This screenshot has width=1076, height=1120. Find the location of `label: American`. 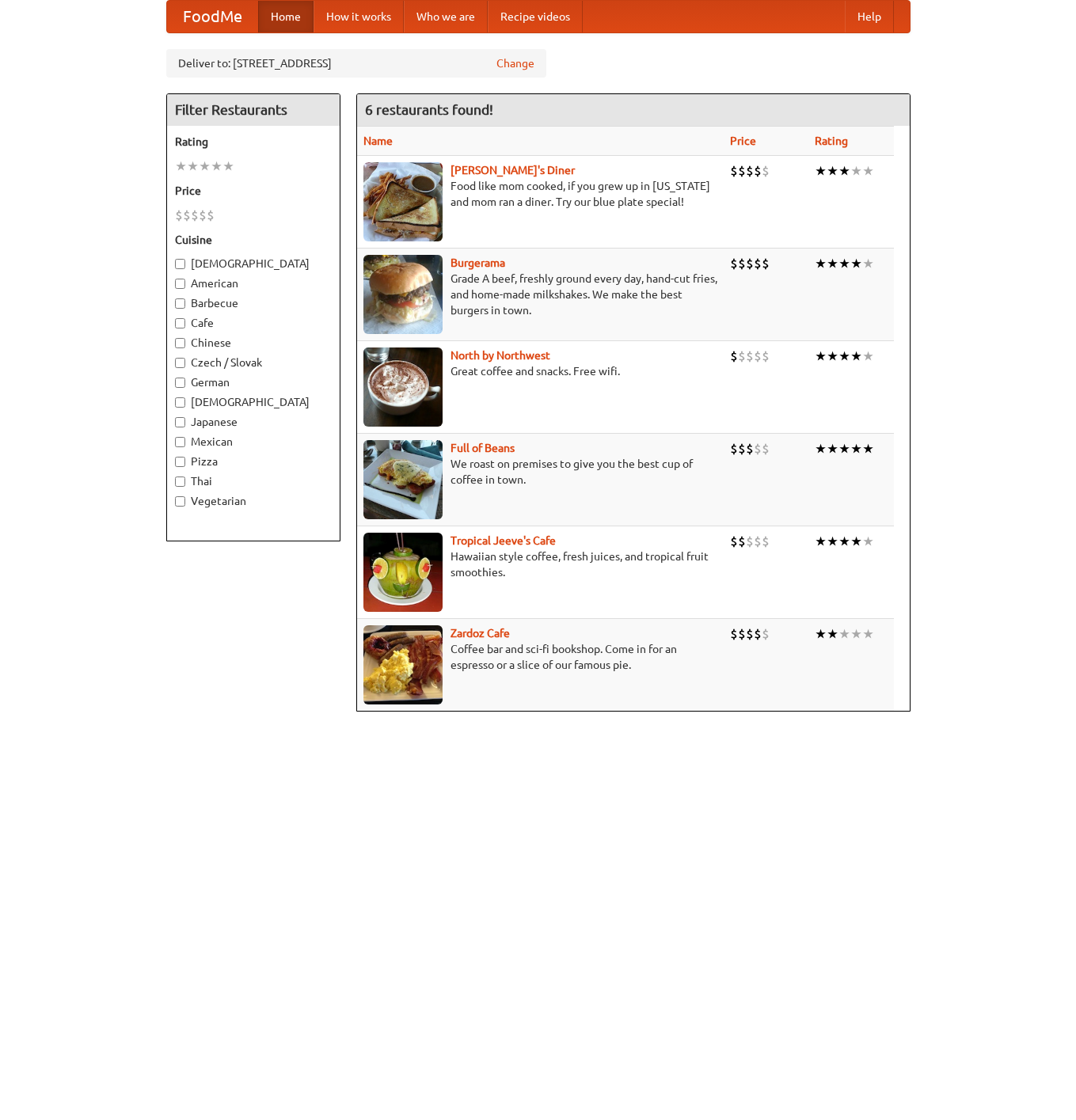

label: American is located at coordinates (253, 283).